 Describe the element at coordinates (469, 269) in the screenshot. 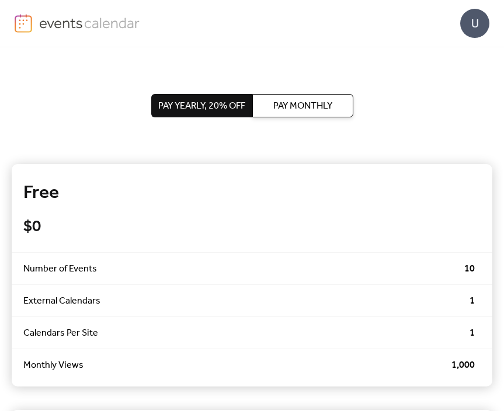

I see `span: 10` at that location.